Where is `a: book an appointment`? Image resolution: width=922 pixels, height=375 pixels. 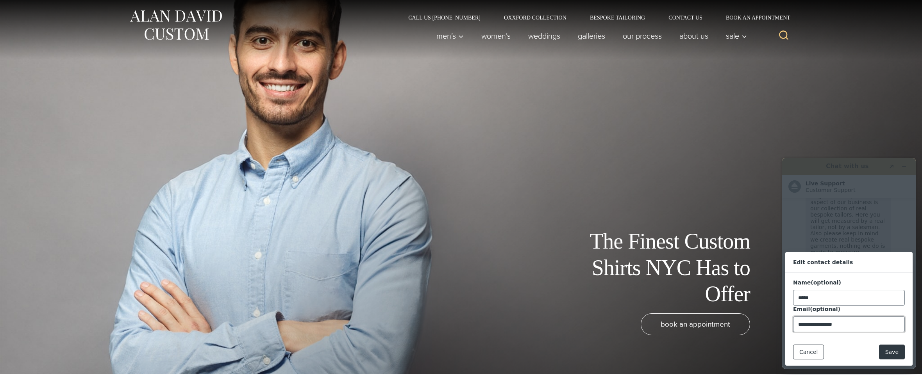
a: book an appointment is located at coordinates (695, 324).